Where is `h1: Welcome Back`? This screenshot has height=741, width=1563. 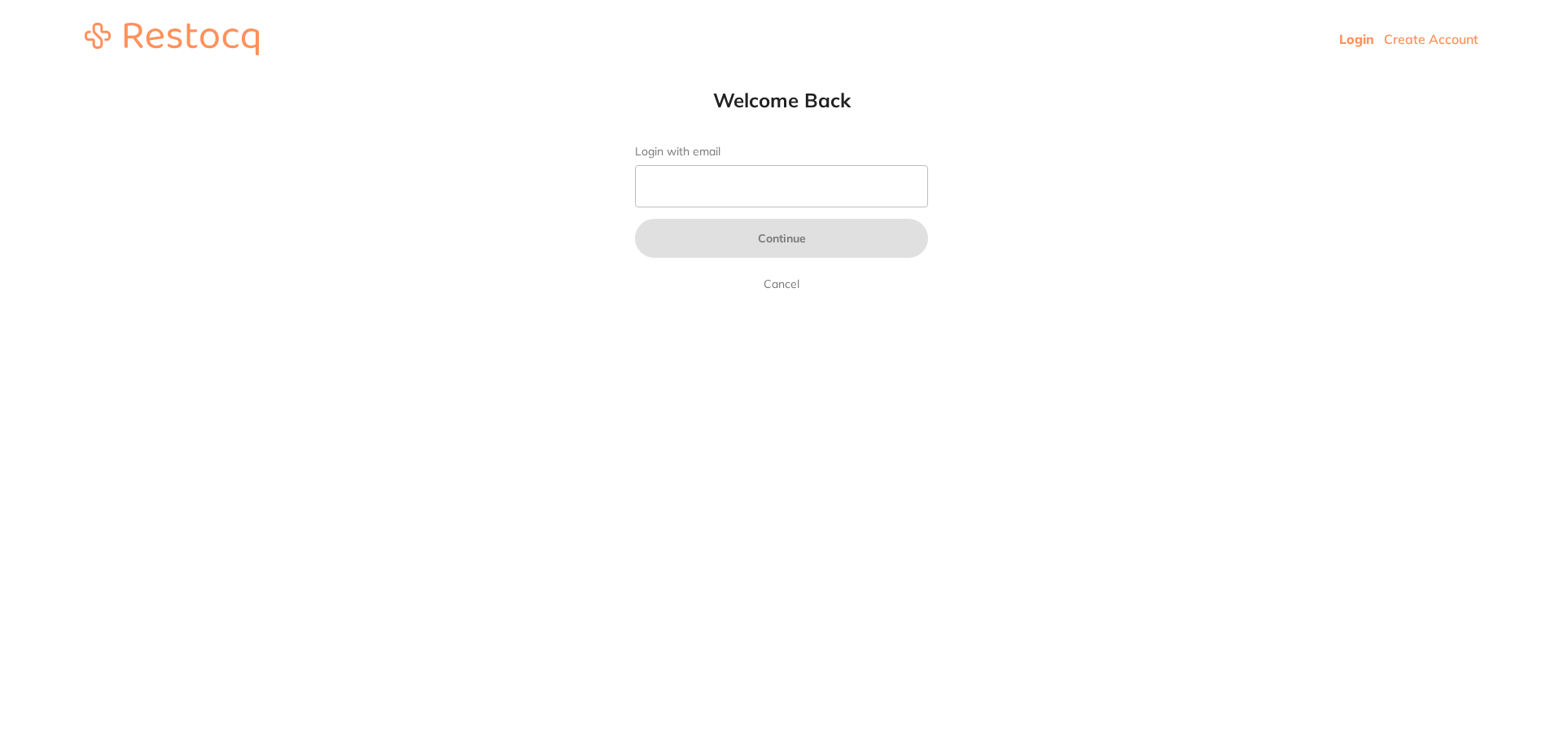
h1: Welcome Back is located at coordinates (781, 100).